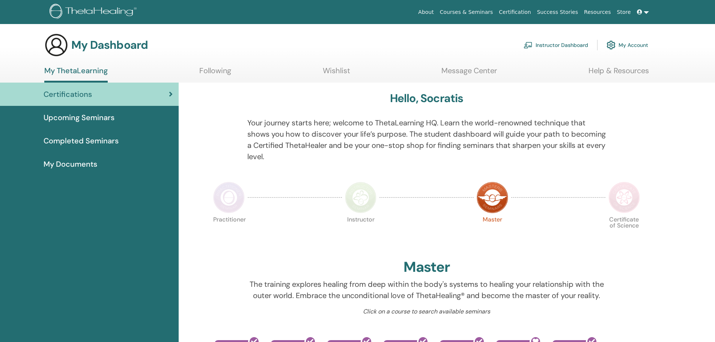 The image size is (715, 342). What do you see at coordinates (515, 12) in the screenshot?
I see `a: Certification` at bounding box center [515, 12].